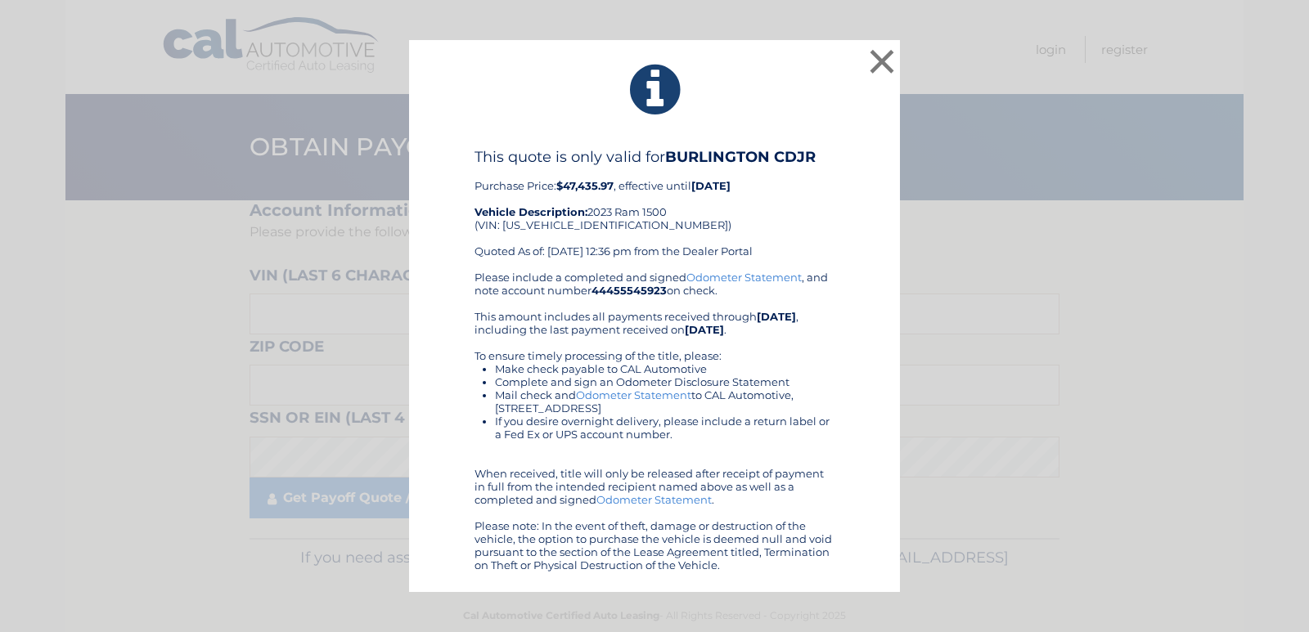 This screenshot has width=1309, height=632. What do you see at coordinates (654, 421) in the screenshot?
I see `div: Please include a completed and signed , and note account number on check. This amount includes al...` at bounding box center [654, 421].